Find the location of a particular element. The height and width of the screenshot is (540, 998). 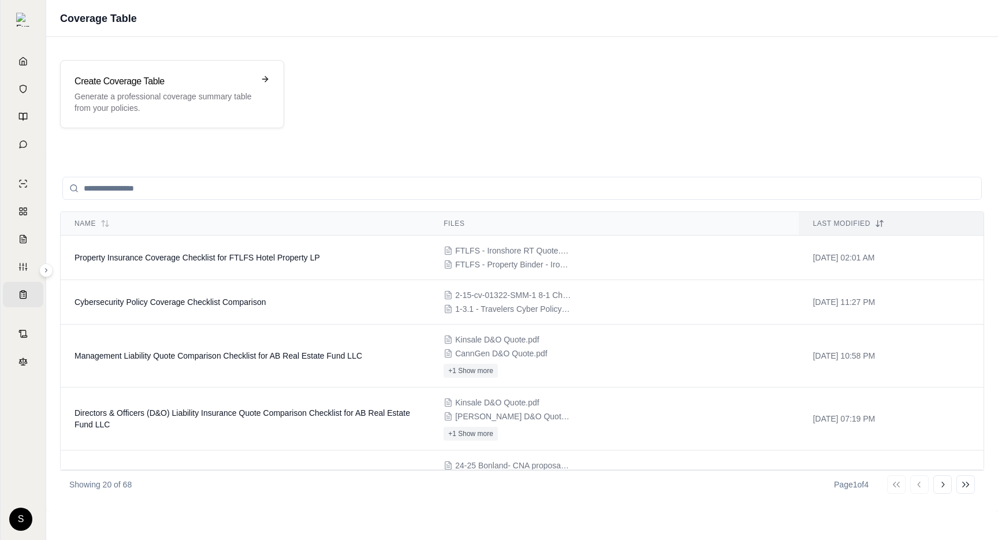

div: Last modified is located at coordinates (891, 223).